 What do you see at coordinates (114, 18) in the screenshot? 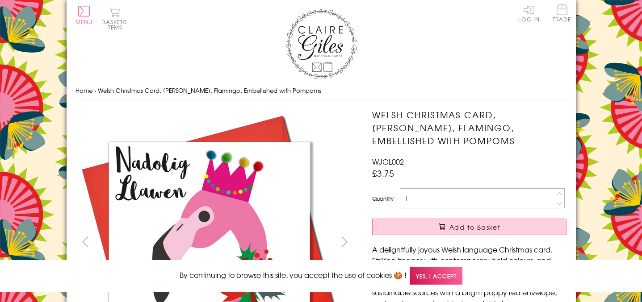
I see `button: Basket0 items` at bounding box center [114, 18].